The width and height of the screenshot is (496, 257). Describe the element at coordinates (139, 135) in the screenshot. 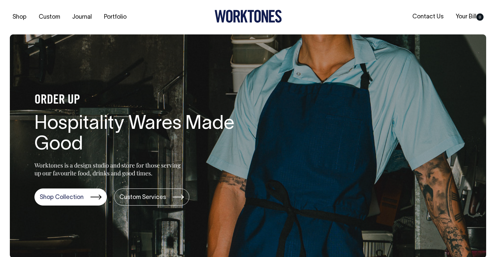

I see `h1: Hospitality Wares Made Good` at that location.